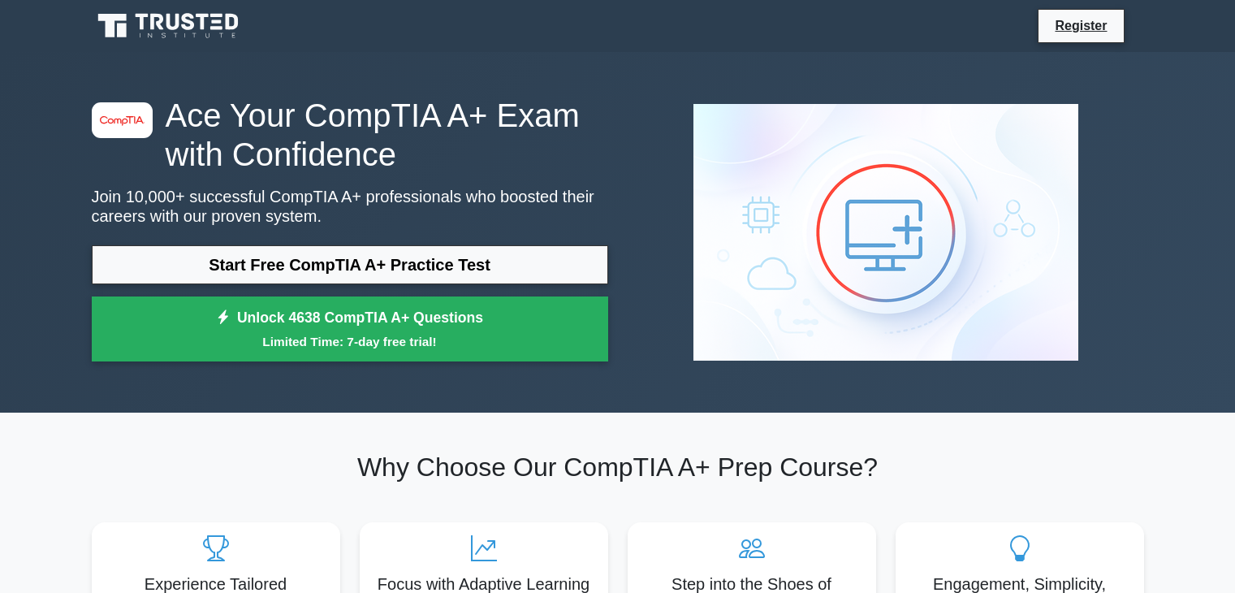 Image resolution: width=1235 pixels, height=593 pixels. Describe the element at coordinates (350, 265) in the screenshot. I see `a: Start Free CompTIA A+ Practice Test` at that location.